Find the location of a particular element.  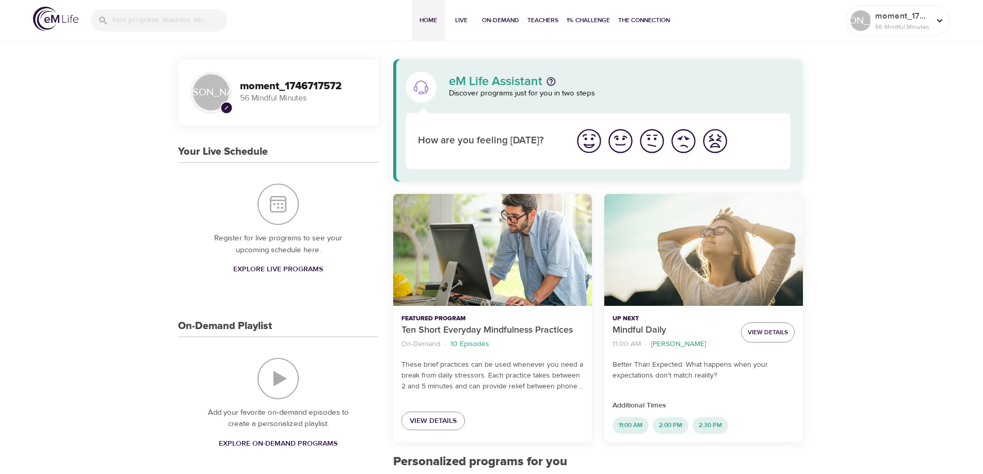

img: great is located at coordinates (589, 141).